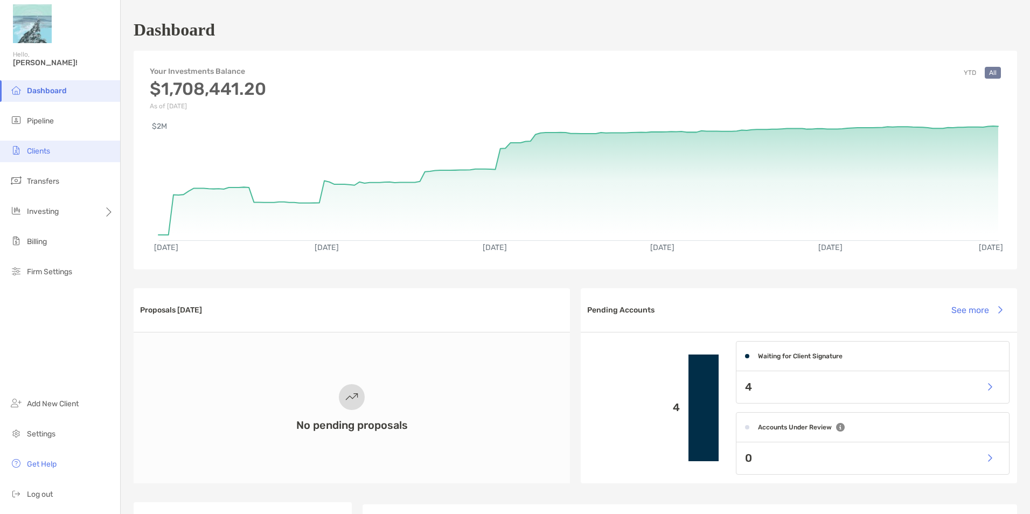 The image size is (1030, 514). I want to click on h4: Accounts Under Review, so click(795, 427).